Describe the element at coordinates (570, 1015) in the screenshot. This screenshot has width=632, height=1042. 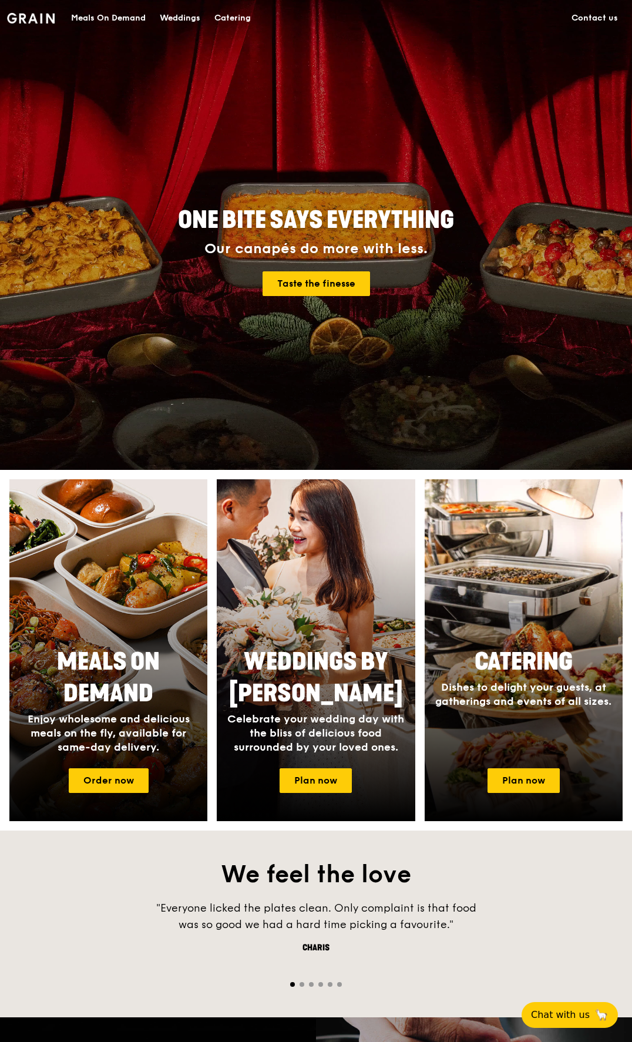
I see `button: Chat with us🦙` at that location.